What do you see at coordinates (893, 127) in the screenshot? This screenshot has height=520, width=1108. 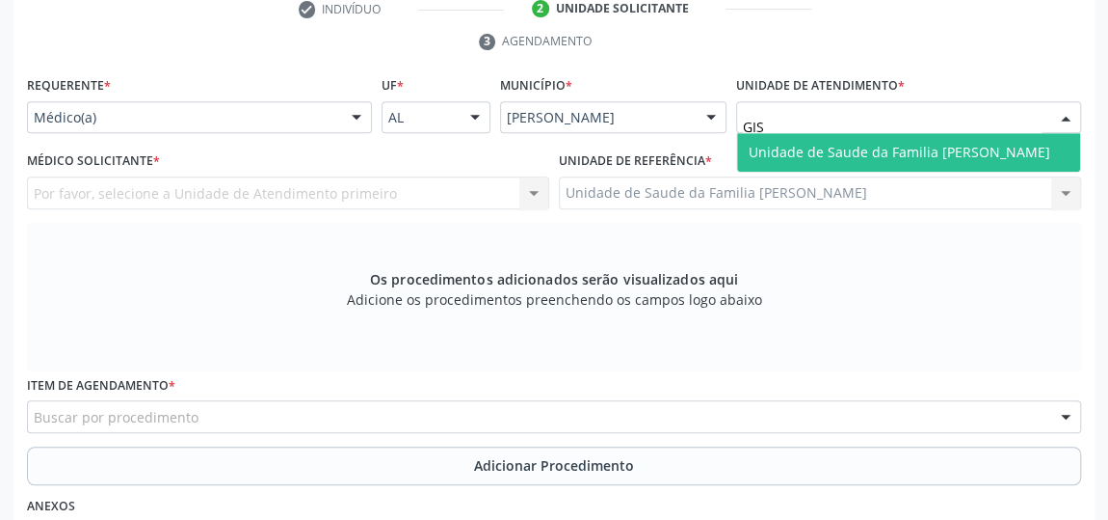 I see `input: Unidade de atendimento` at bounding box center [893, 127].